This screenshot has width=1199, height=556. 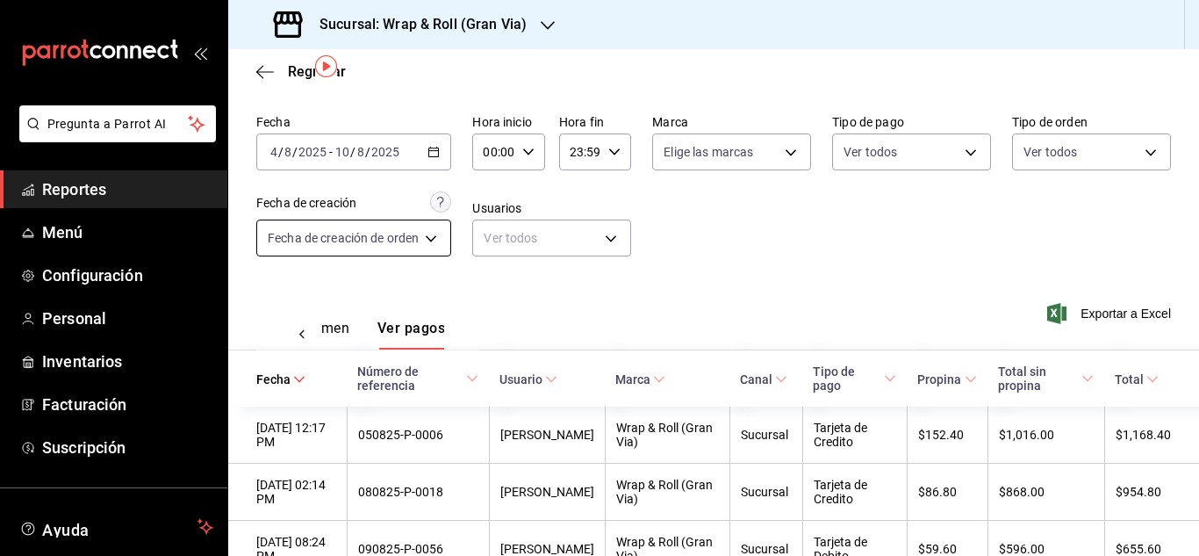 I want to click on label: Usuarios, so click(x=551, y=208).